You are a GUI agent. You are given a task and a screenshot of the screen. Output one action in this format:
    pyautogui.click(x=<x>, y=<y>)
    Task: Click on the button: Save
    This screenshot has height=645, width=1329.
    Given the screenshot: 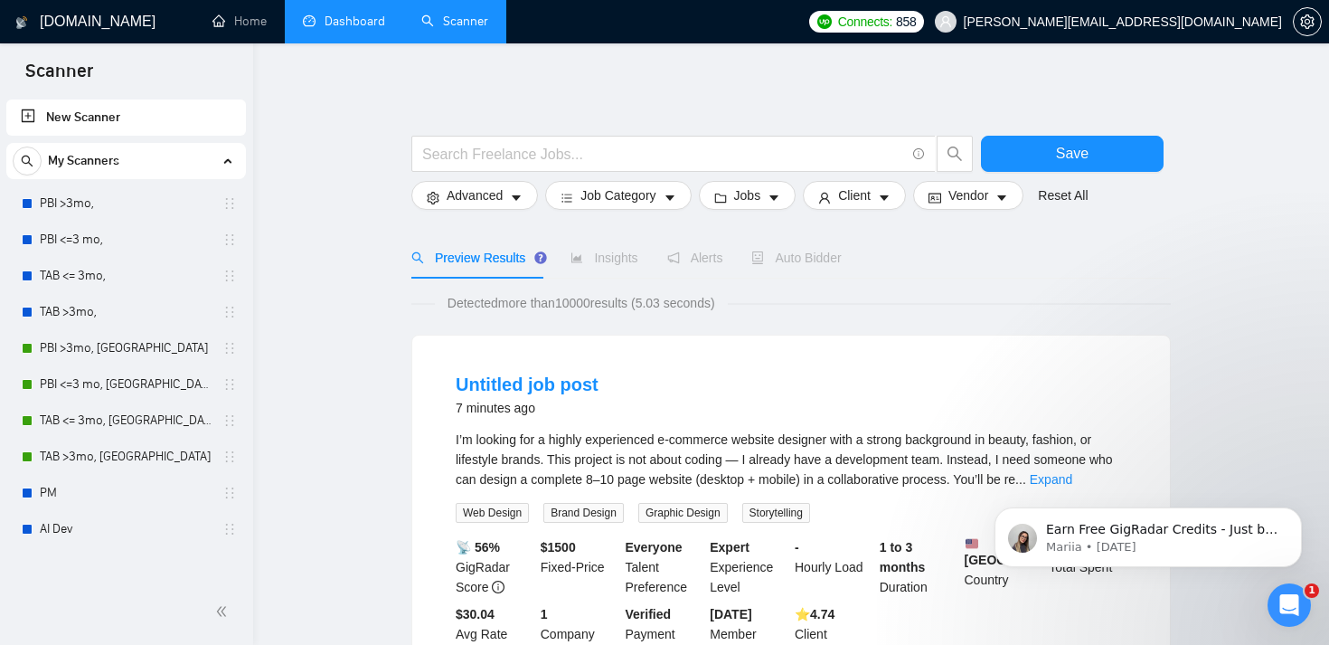 What is the action you would take?
    pyautogui.click(x=1072, y=154)
    